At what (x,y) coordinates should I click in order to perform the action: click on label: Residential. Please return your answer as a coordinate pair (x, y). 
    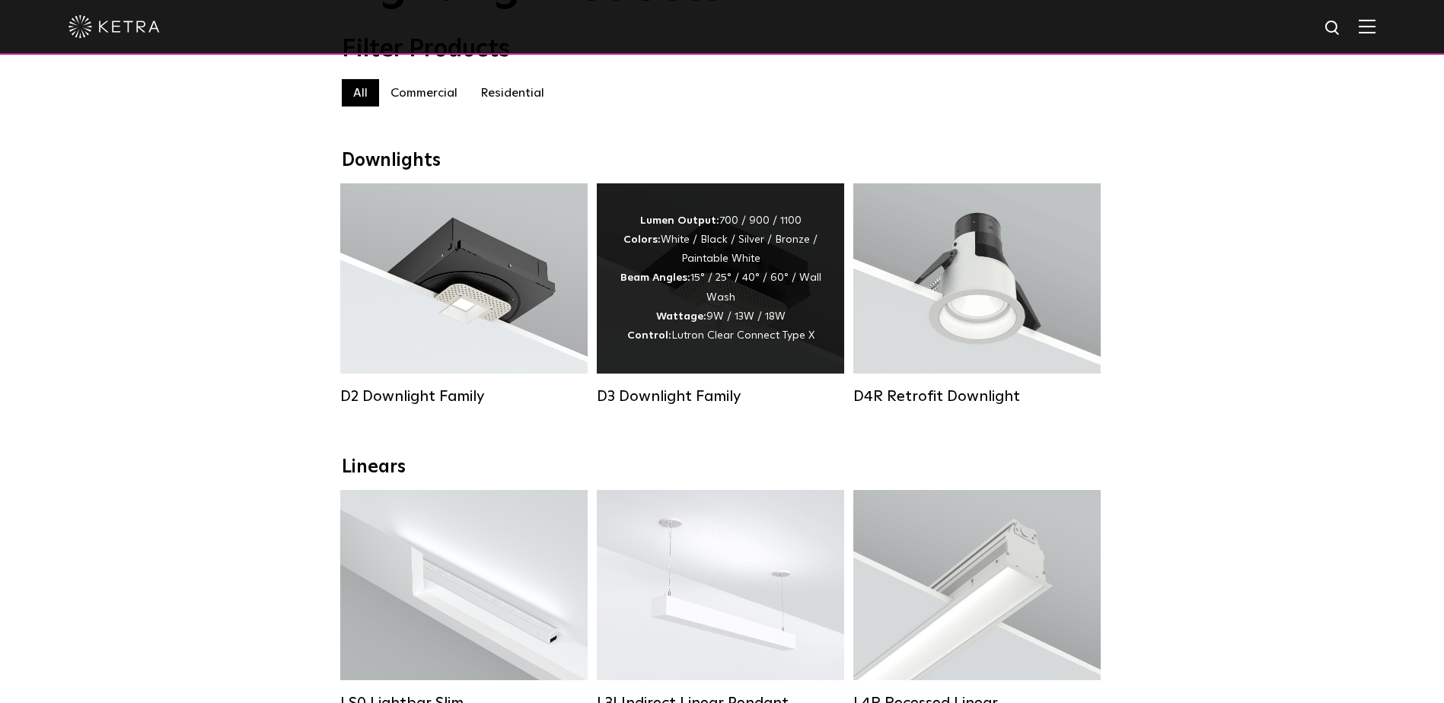
    Looking at the image, I should click on (512, 93).